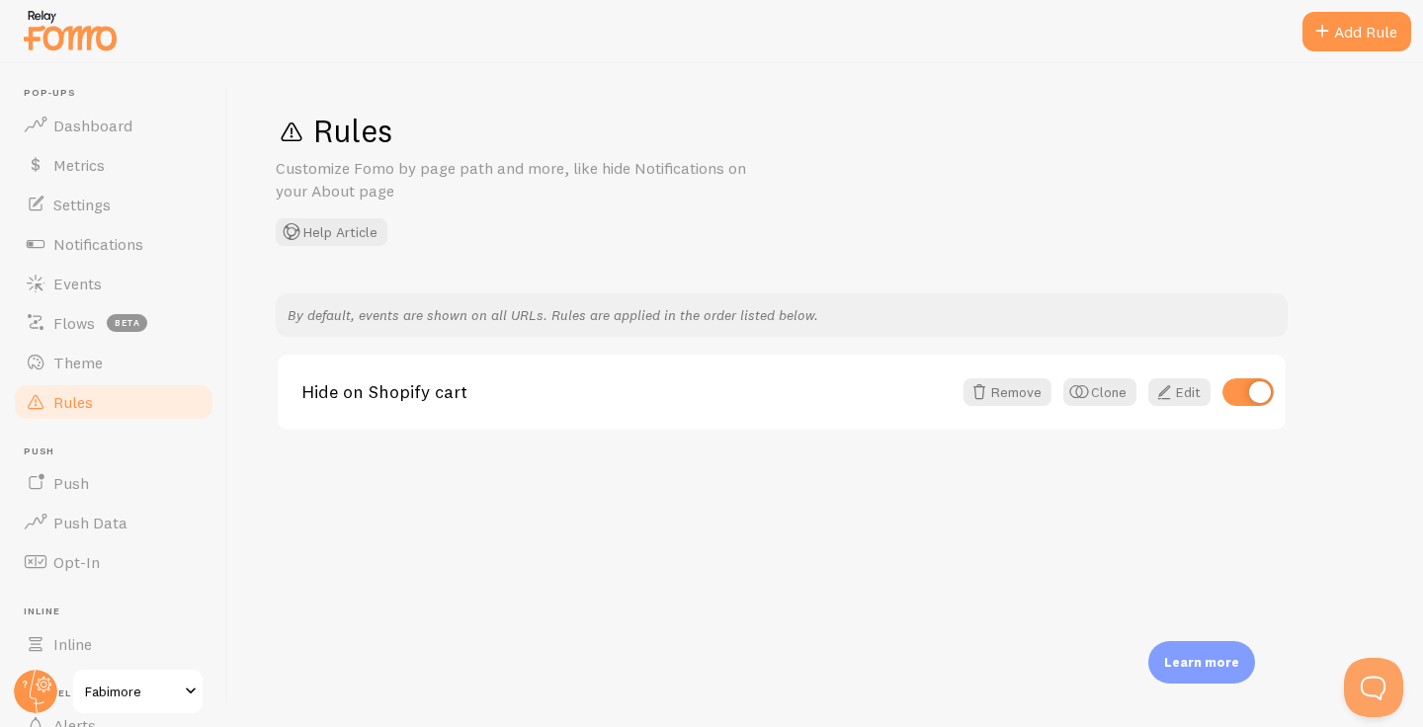 Image resolution: width=1423 pixels, height=727 pixels. I want to click on span: Rules, so click(73, 402).